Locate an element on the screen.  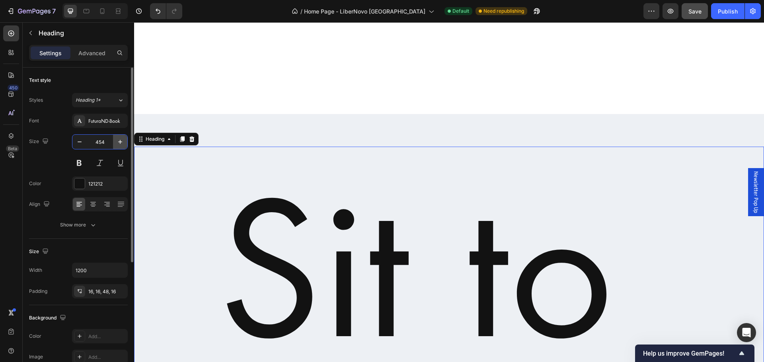
div: Align is located at coordinates (40, 204).